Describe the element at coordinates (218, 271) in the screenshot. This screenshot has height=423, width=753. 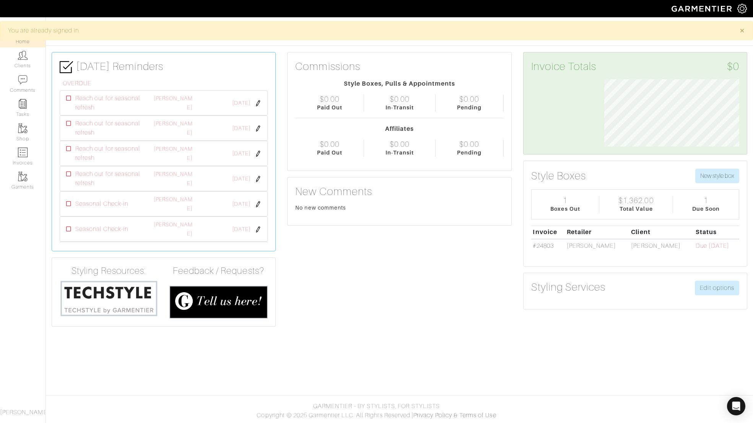
I see `h4: Feedback / Requests?` at that location.